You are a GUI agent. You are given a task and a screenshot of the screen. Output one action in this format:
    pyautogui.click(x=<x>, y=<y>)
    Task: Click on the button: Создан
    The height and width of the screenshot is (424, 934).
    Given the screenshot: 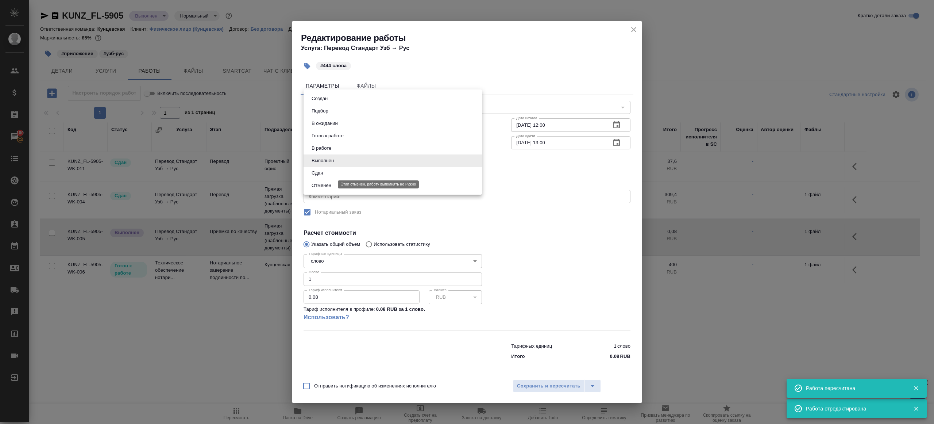 What is the action you would take?
    pyautogui.click(x=320, y=98)
    